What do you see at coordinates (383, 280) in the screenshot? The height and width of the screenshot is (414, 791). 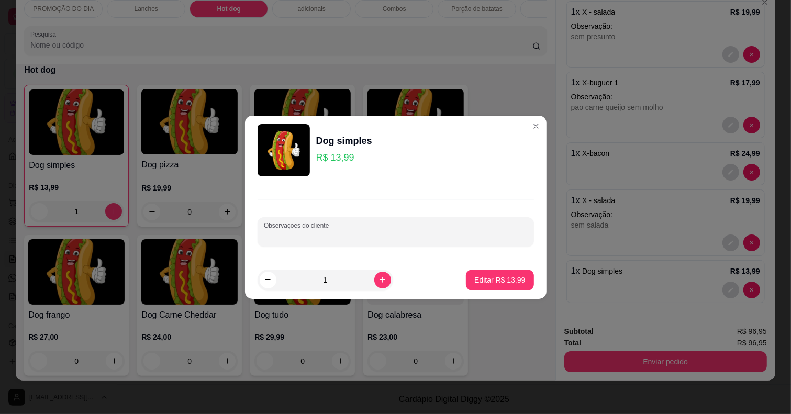 I see `button: increase-product-quantity` at bounding box center [383, 280].